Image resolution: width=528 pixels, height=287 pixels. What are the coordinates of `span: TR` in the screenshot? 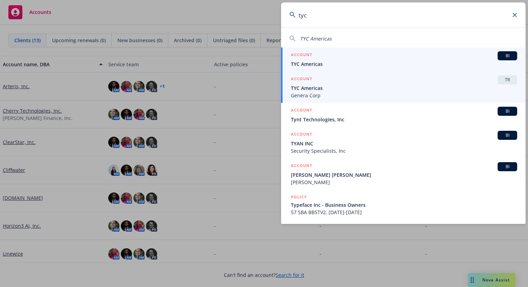 It's located at (507, 80).